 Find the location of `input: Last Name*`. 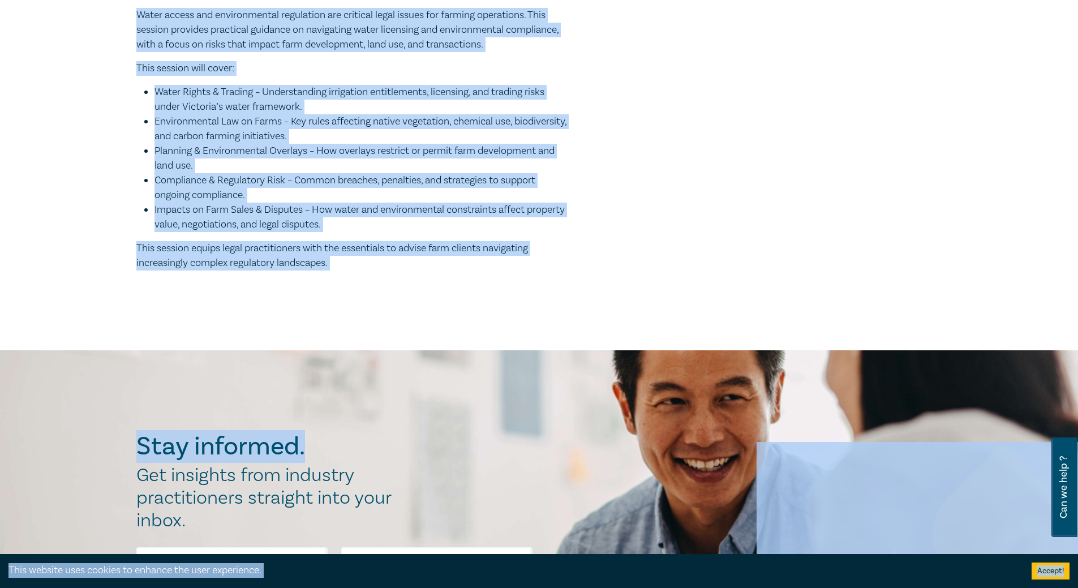

input: Last Name* is located at coordinates (437, 561).